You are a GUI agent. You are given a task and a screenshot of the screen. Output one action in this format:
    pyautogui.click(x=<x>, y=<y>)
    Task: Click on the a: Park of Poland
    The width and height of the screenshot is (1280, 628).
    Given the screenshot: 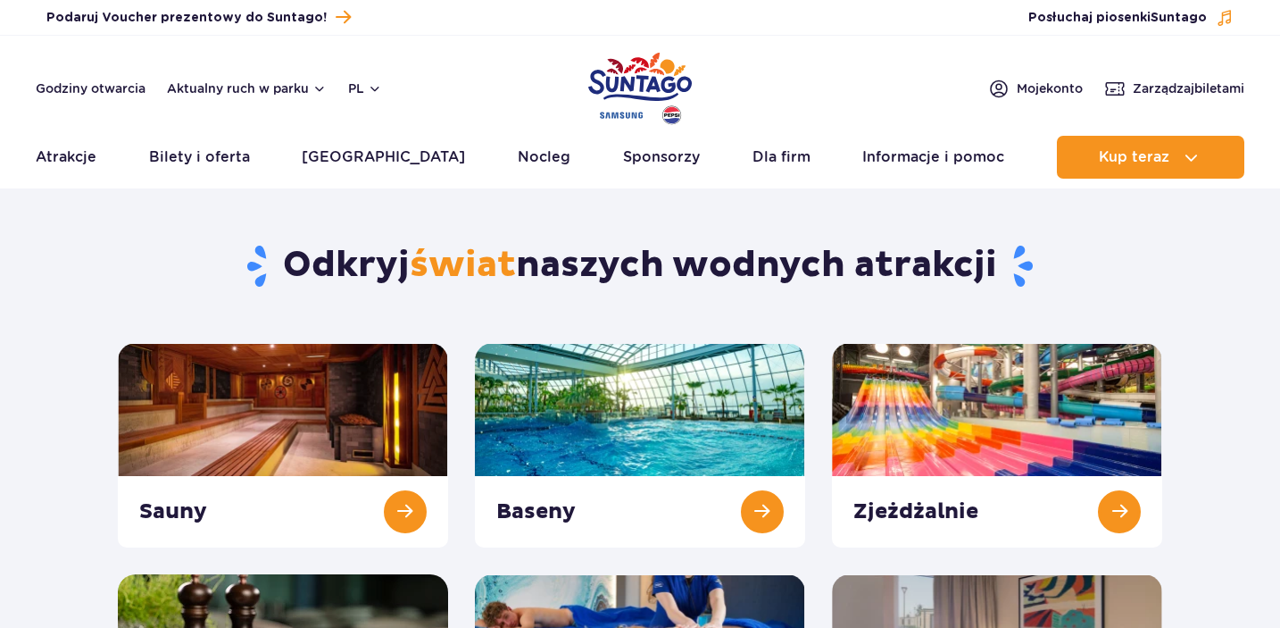 What is the action you would take?
    pyautogui.click(x=640, y=86)
    